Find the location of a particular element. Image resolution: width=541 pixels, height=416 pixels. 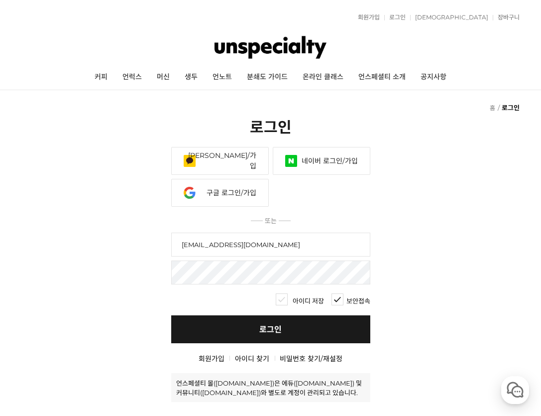

a: 비밀번호 찾기/재설정 is located at coordinates (311, 358).